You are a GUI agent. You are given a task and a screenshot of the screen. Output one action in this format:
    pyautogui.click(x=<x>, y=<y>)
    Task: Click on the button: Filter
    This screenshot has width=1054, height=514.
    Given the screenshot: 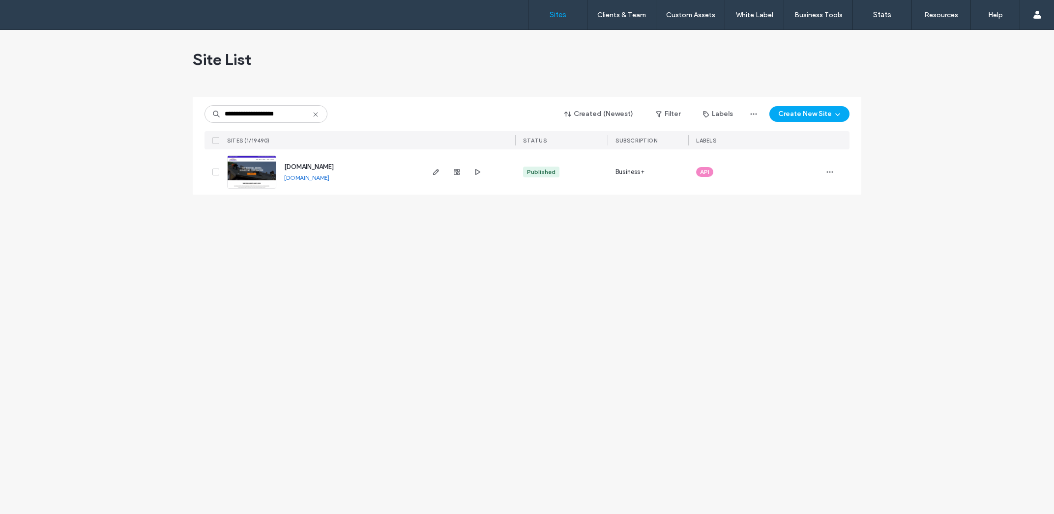 What is the action you would take?
    pyautogui.click(x=668, y=114)
    